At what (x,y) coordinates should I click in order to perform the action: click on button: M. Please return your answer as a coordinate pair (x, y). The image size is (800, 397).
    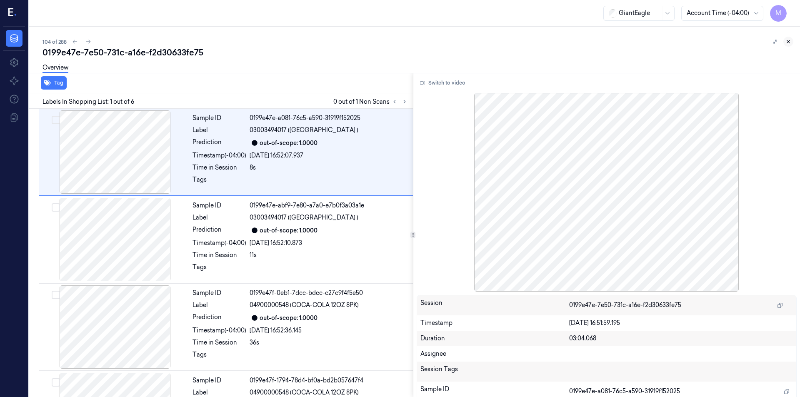
    Looking at the image, I should click on (778, 13).